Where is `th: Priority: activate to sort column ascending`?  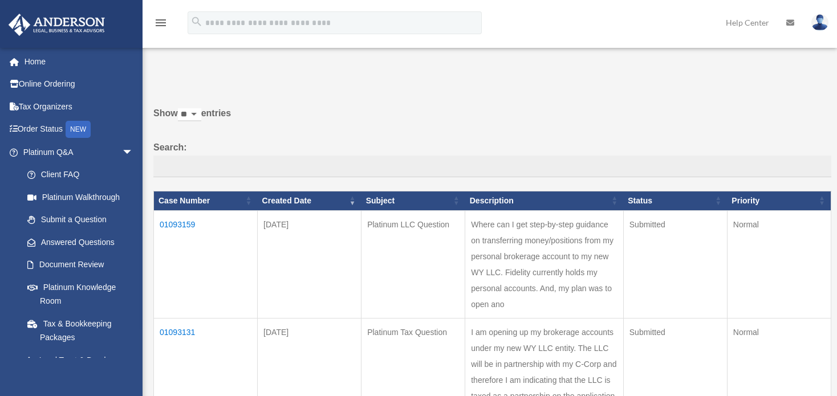 th: Priority: activate to sort column ascending is located at coordinates (779, 201).